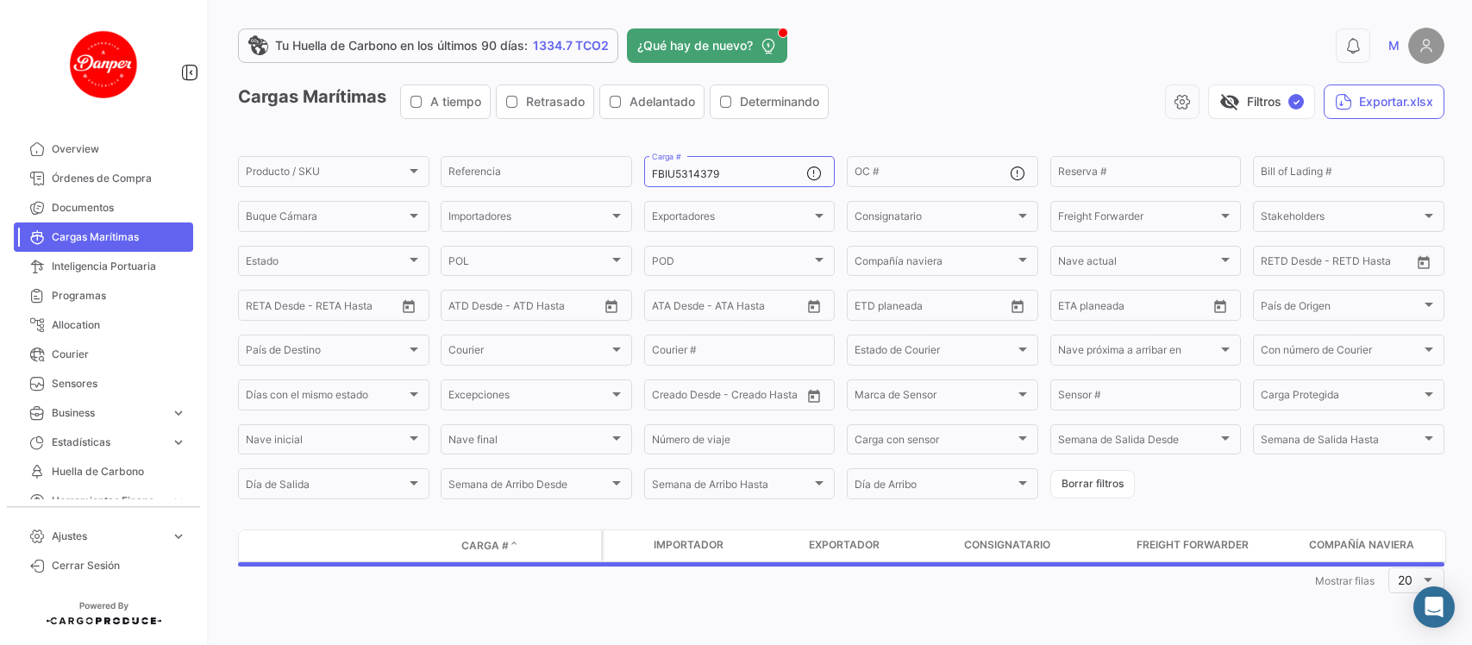 This screenshot has width=1472, height=645. Describe the element at coordinates (119, 149) in the screenshot. I see `span: Overview` at that location.